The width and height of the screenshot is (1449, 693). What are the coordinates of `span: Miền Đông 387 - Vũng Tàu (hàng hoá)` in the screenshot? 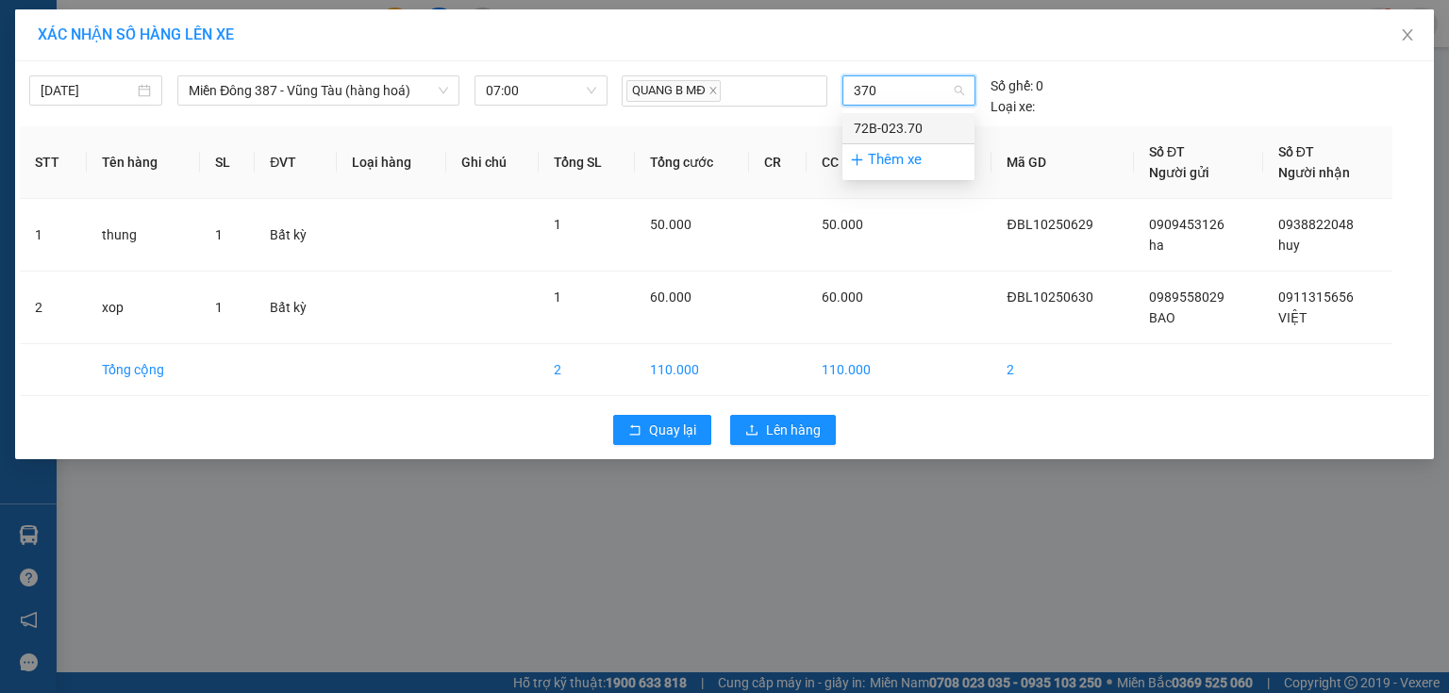 It's located at (318, 91).